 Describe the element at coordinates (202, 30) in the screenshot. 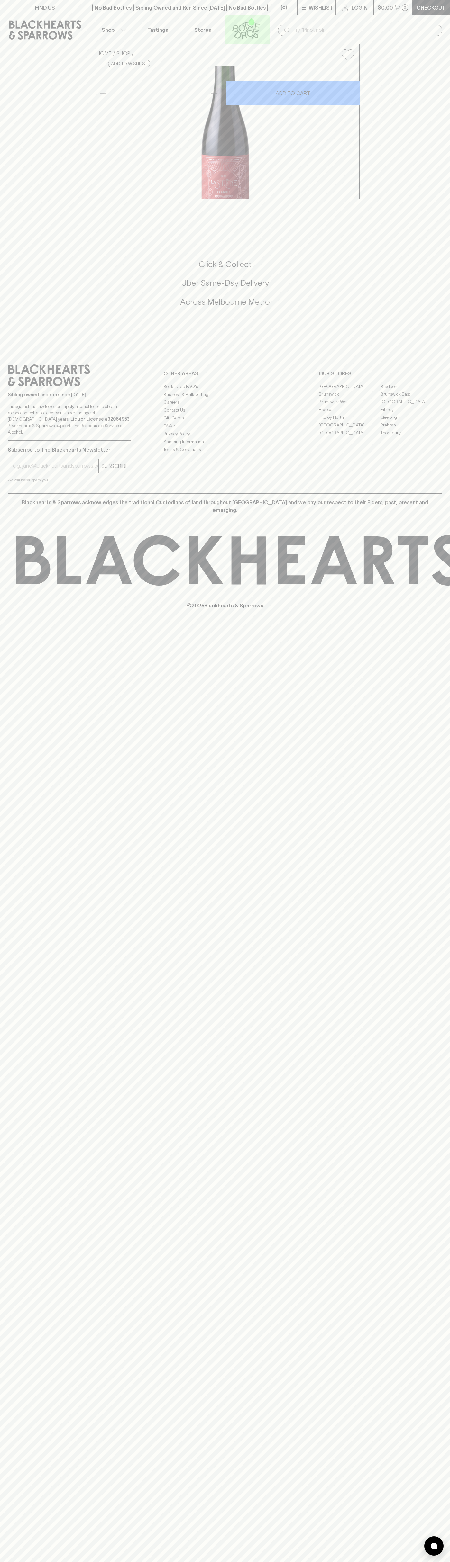

I see `a: Stores` at that location.